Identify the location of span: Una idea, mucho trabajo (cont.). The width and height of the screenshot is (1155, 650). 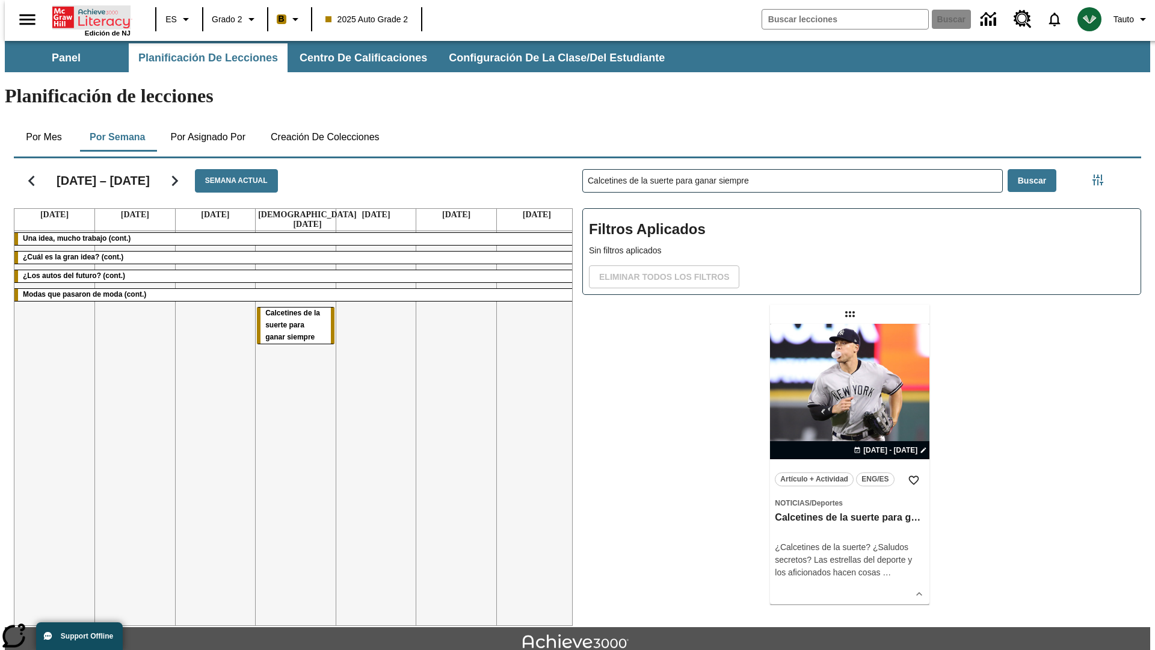
(76, 238).